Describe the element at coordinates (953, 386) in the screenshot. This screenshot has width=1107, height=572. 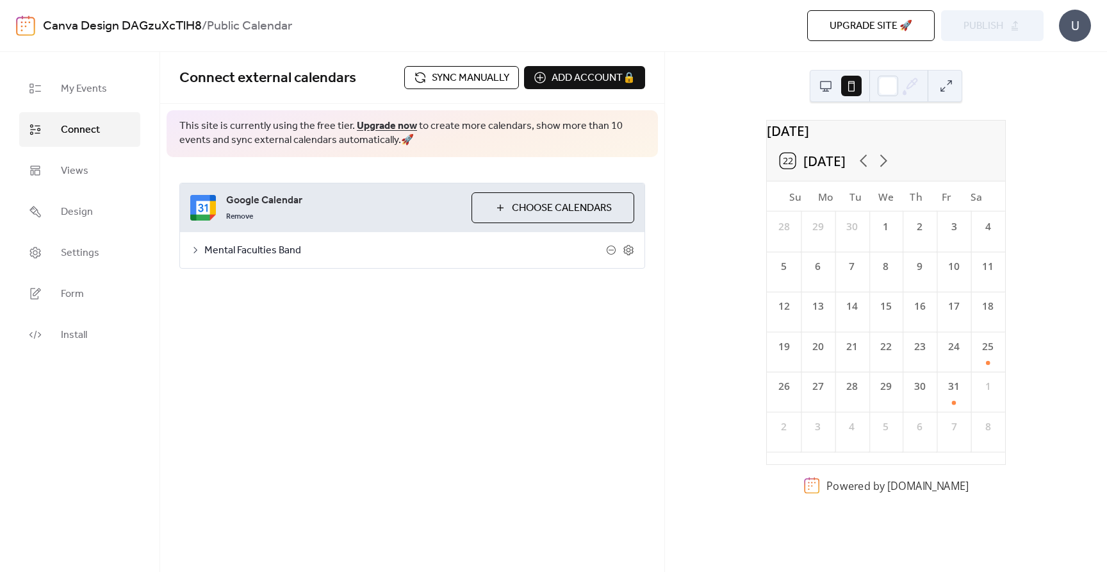
I see `div: 31` at that location.